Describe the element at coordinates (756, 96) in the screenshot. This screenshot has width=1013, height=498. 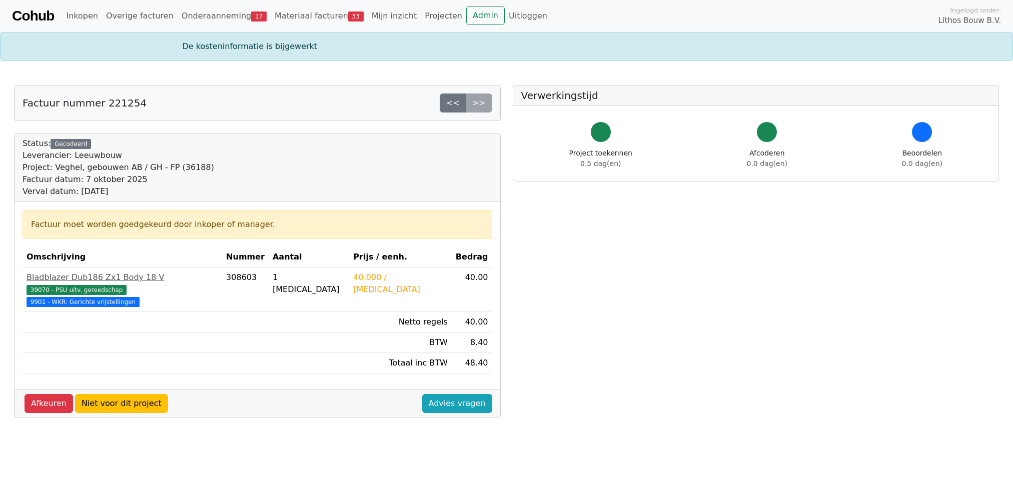
I see `h5: Verwerkingstijd` at that location.